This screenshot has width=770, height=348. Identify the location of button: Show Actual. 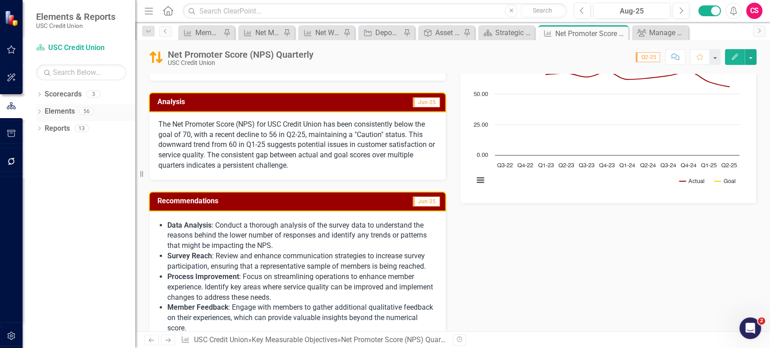
(692, 181).